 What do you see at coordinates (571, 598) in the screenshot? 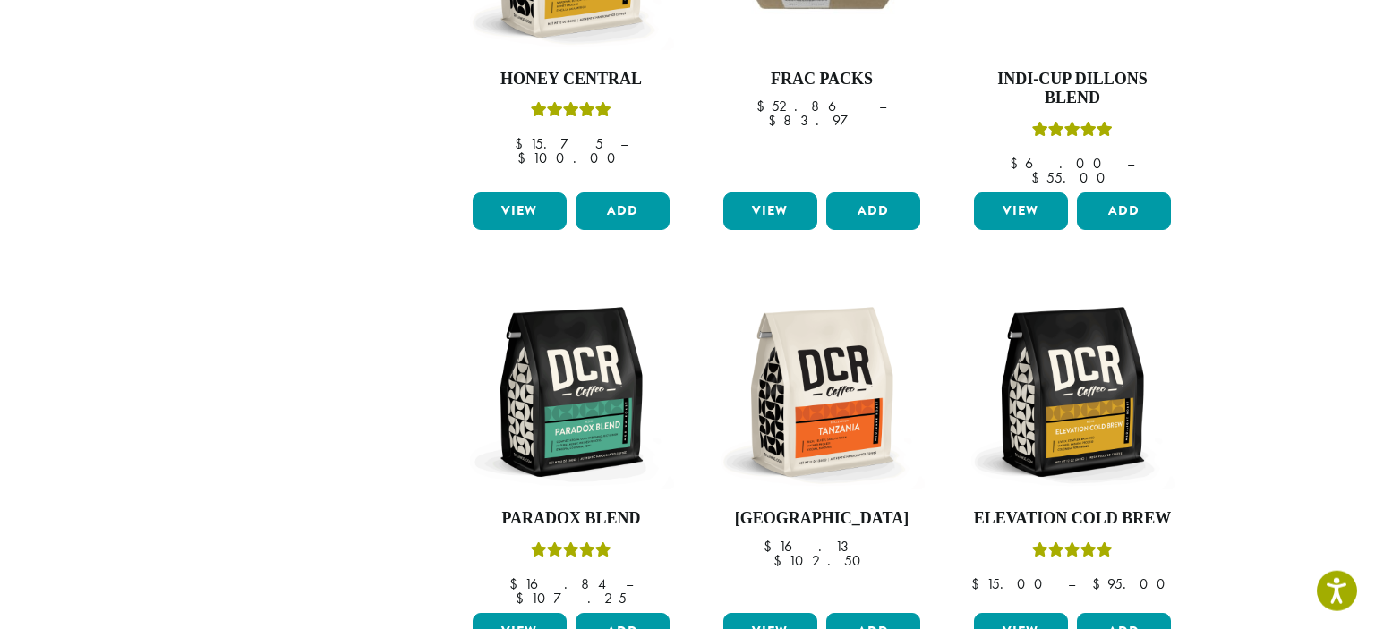
I see `bdi: 107.25` at bounding box center [571, 598].